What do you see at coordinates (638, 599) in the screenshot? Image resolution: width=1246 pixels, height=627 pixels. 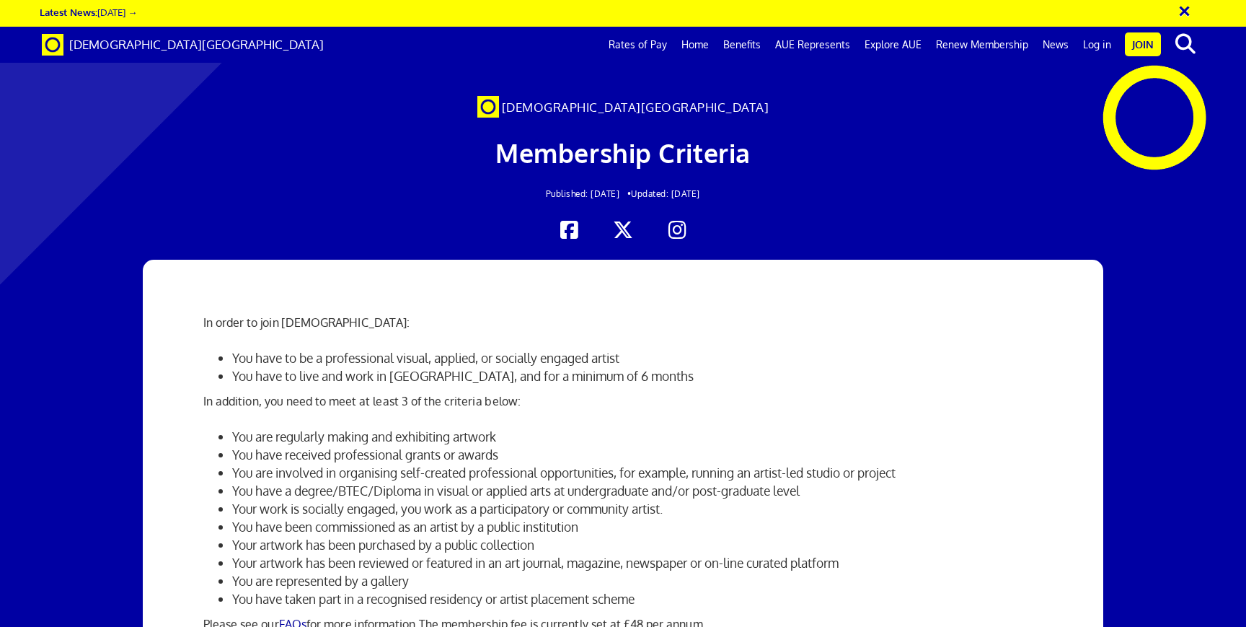 I see `li: You have taken part in a recognised residency or artist placement scheme` at bounding box center [638, 599].